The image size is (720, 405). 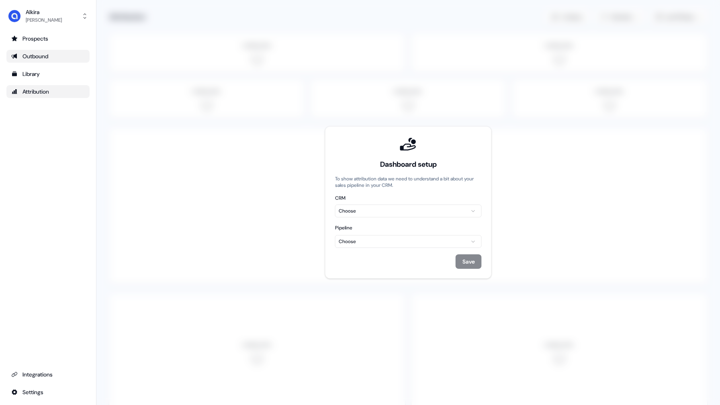 What do you see at coordinates (48, 56) in the screenshot?
I see `div: Outbound` at bounding box center [48, 56].